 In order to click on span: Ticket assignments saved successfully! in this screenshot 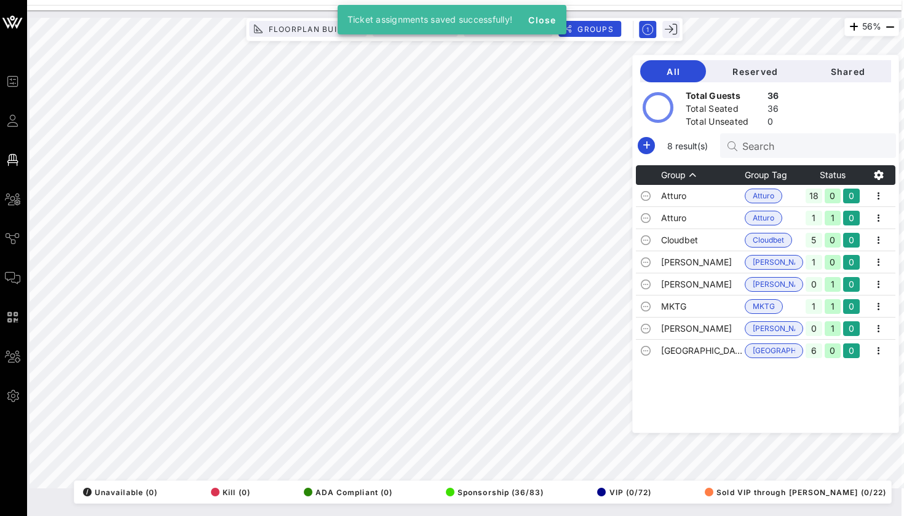, I will do `click(430, 19)`.